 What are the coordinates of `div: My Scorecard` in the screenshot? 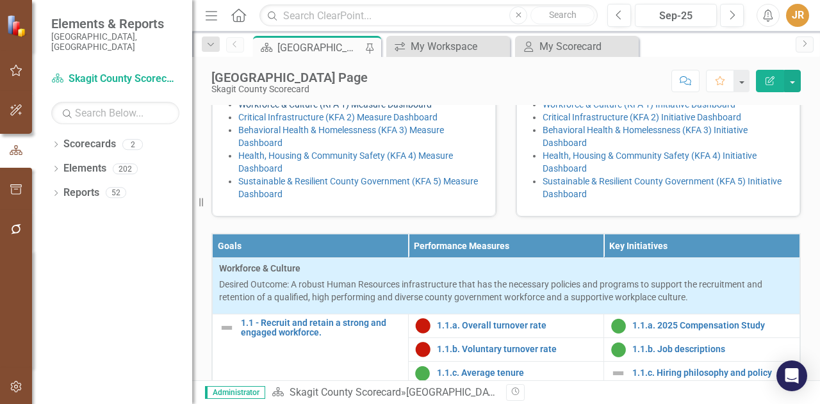 It's located at (588, 46).